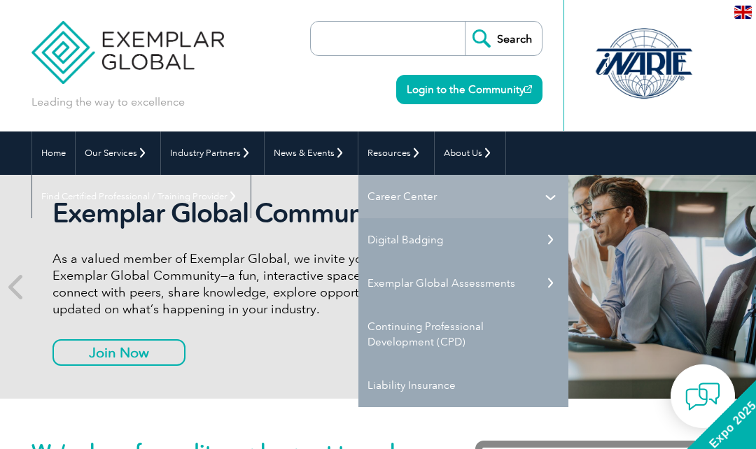 The height and width of the screenshot is (449, 756). I want to click on p: As a valued member of Exemplar Global, we invite you to join the Exemplar Global Community—a fun,..., so click(267, 284).